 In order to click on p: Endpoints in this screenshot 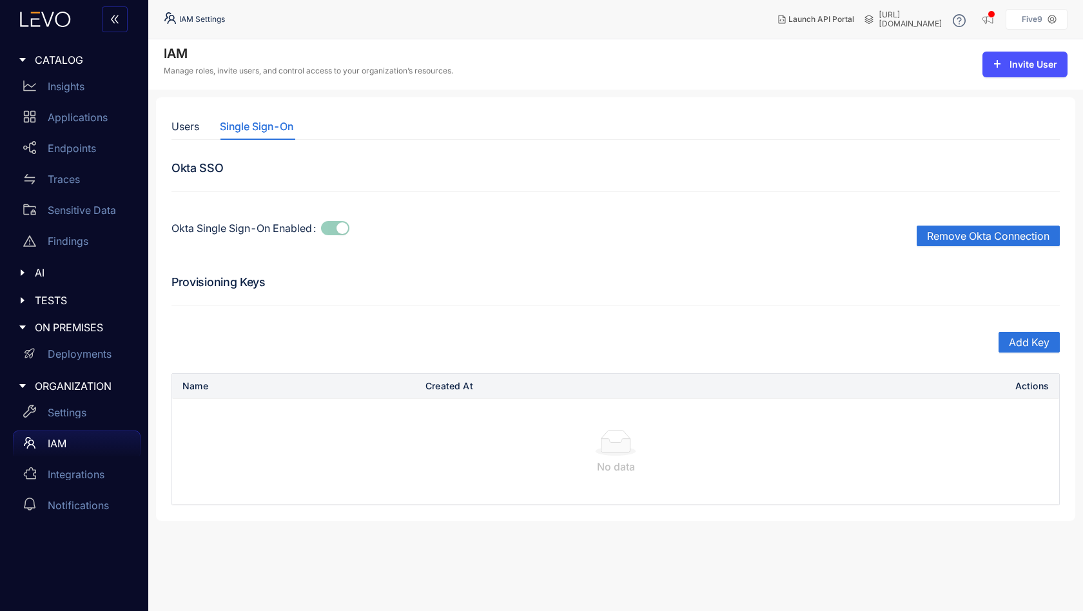, I will do `click(72, 148)`.